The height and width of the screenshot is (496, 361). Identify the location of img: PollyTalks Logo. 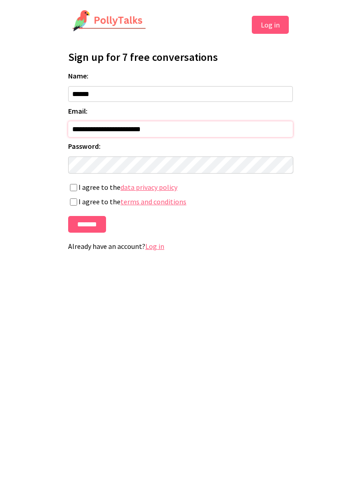
(109, 21).